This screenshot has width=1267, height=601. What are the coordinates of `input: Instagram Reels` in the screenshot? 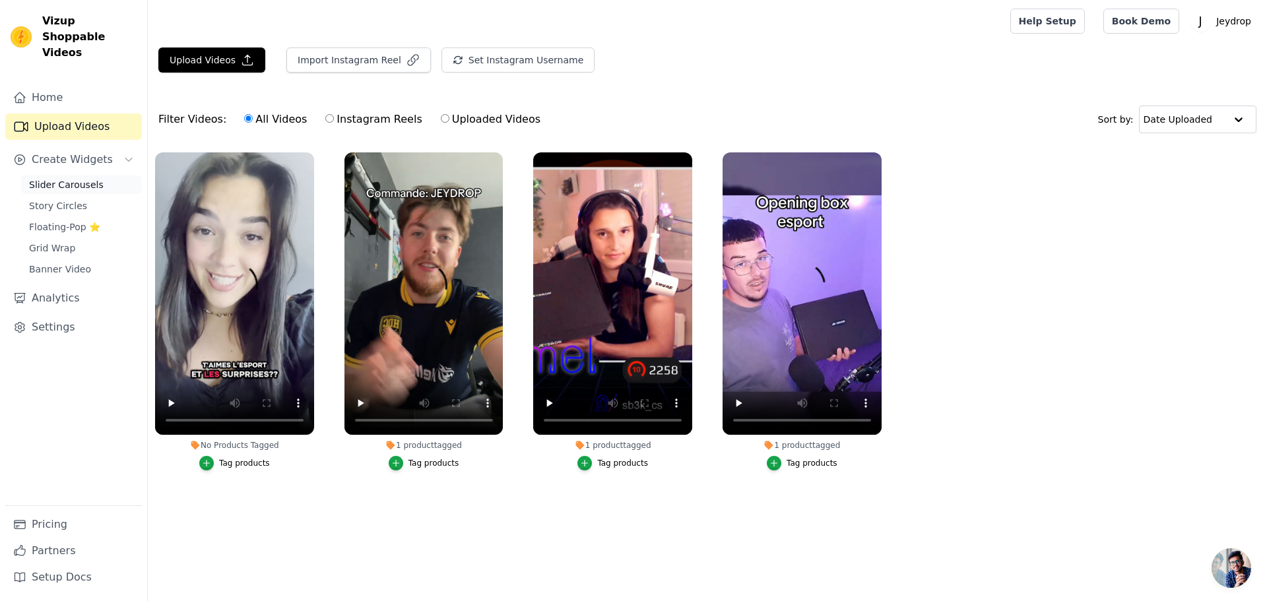 It's located at (329, 118).